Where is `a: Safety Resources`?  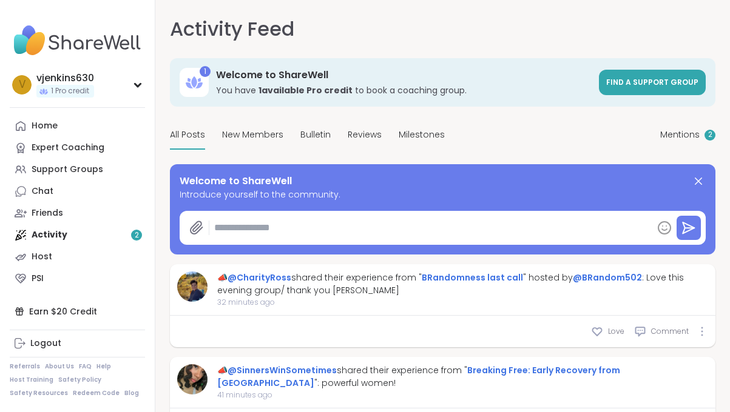 a: Safety Resources is located at coordinates (39, 394).